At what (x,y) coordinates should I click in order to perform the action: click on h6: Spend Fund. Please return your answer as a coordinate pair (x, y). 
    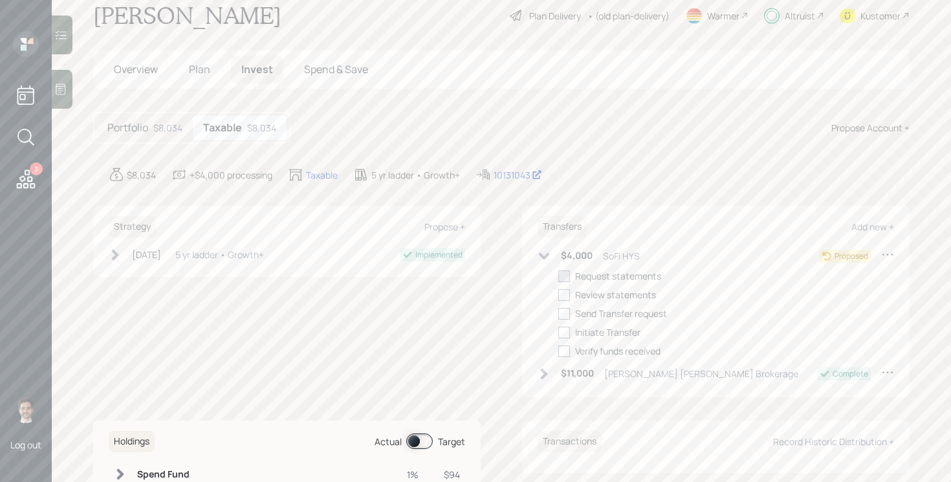
    Looking at the image, I should click on (168, 474).